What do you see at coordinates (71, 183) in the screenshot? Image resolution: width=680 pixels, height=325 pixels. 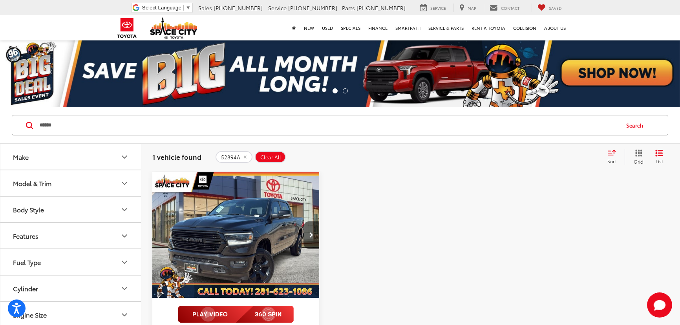 I see `button: Model & TrimModel & Trim` at bounding box center [71, 183].